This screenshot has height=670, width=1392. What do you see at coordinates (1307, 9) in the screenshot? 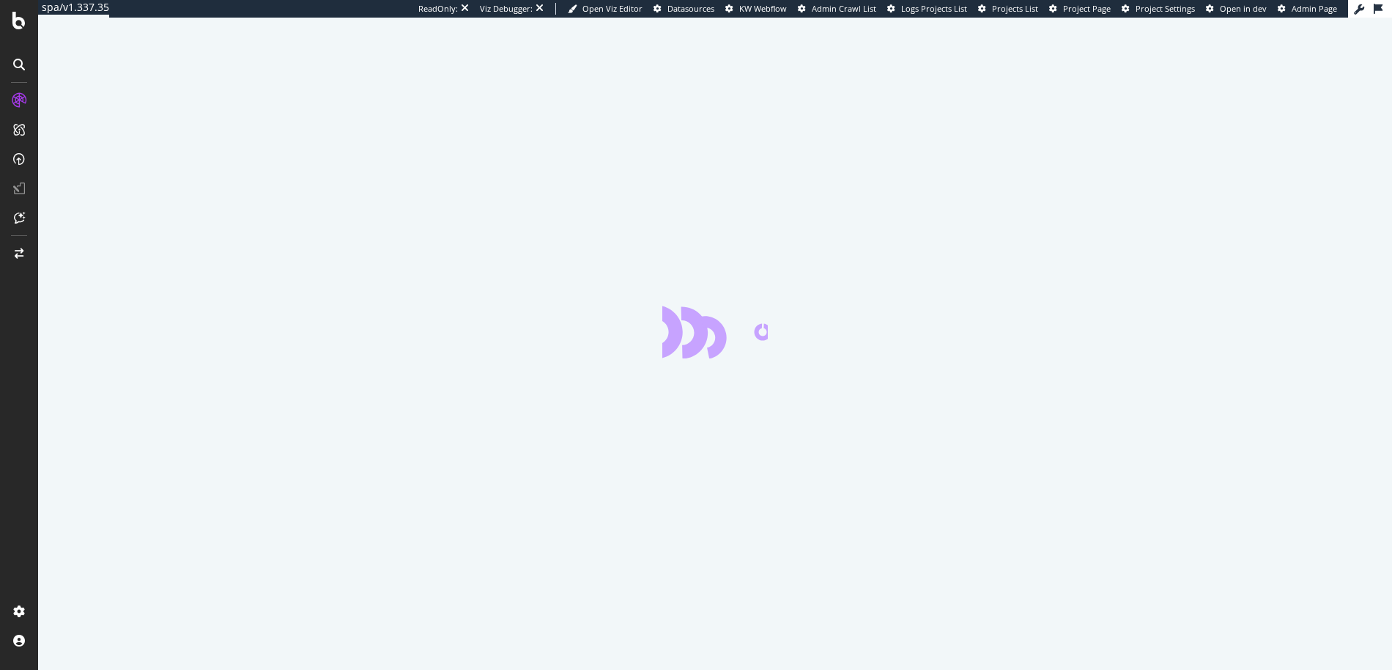
I see `a: Admin Page` at bounding box center [1307, 9].